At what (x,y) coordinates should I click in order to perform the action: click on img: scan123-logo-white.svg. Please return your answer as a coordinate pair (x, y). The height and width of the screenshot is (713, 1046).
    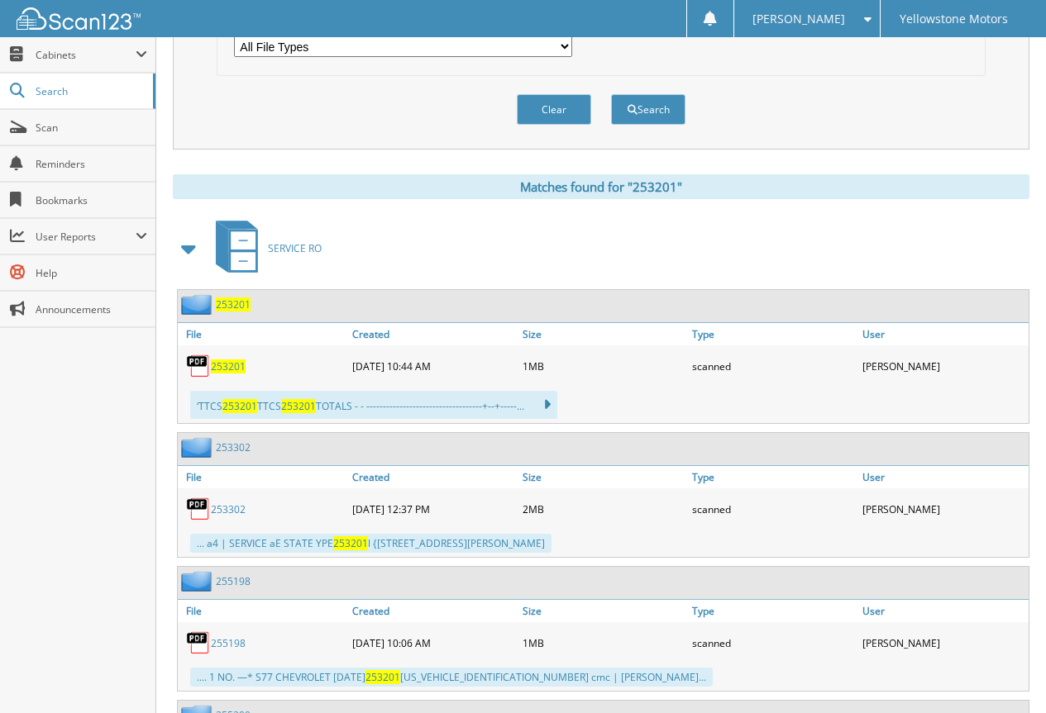
    Looking at the image, I should click on (79, 18).